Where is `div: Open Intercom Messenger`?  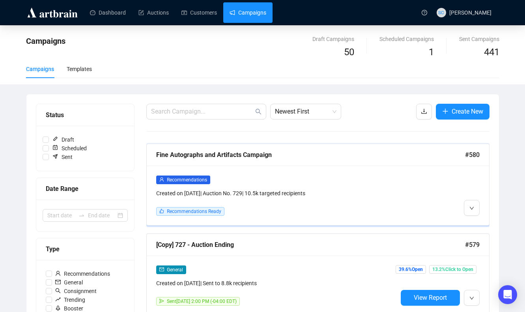 div: Open Intercom Messenger is located at coordinates (508, 295).